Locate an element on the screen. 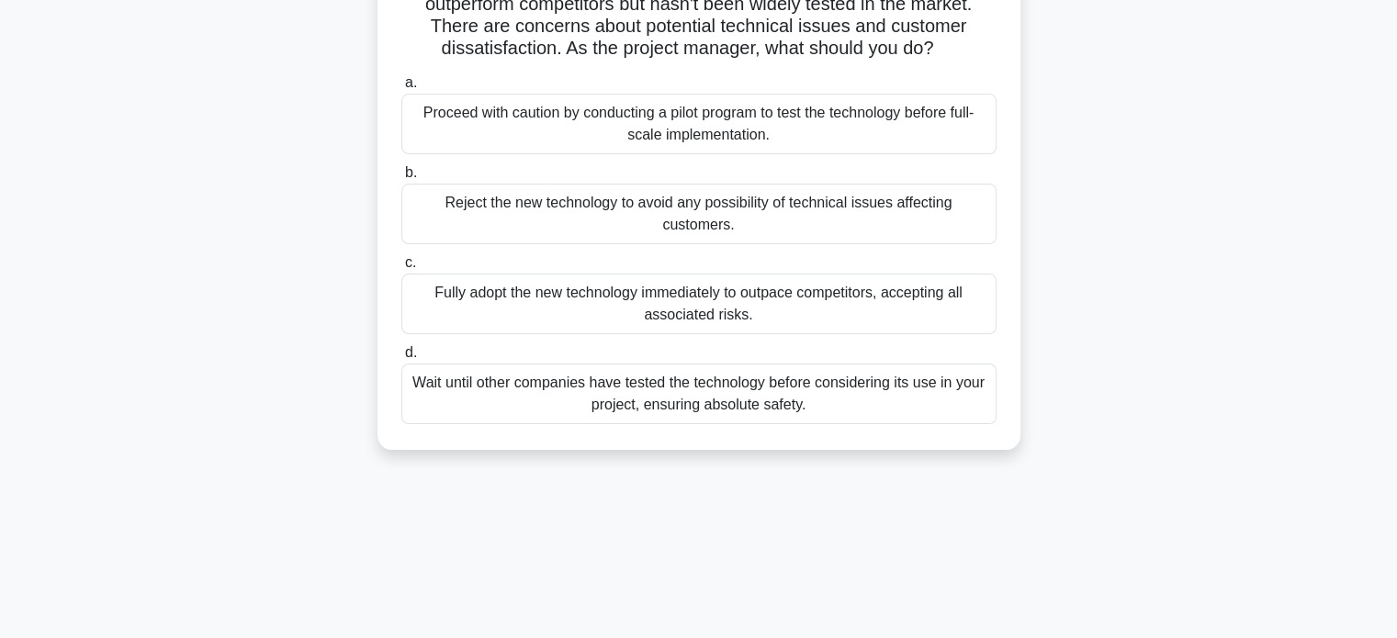 Image resolution: width=1397 pixels, height=638 pixels. div: Reject the new technology to avoid any possibility of technical issues affecting customers. is located at coordinates (699, 214).